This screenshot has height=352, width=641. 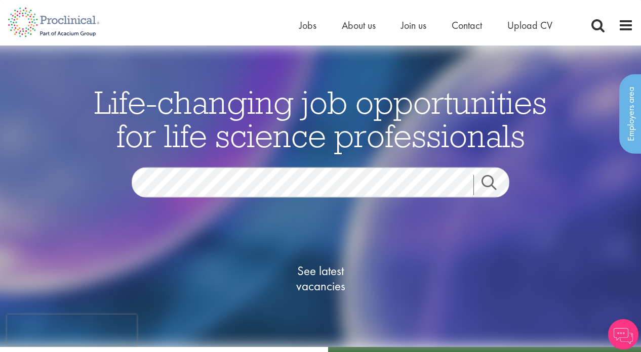 I want to click on span: See latest vacancies, so click(x=320, y=278).